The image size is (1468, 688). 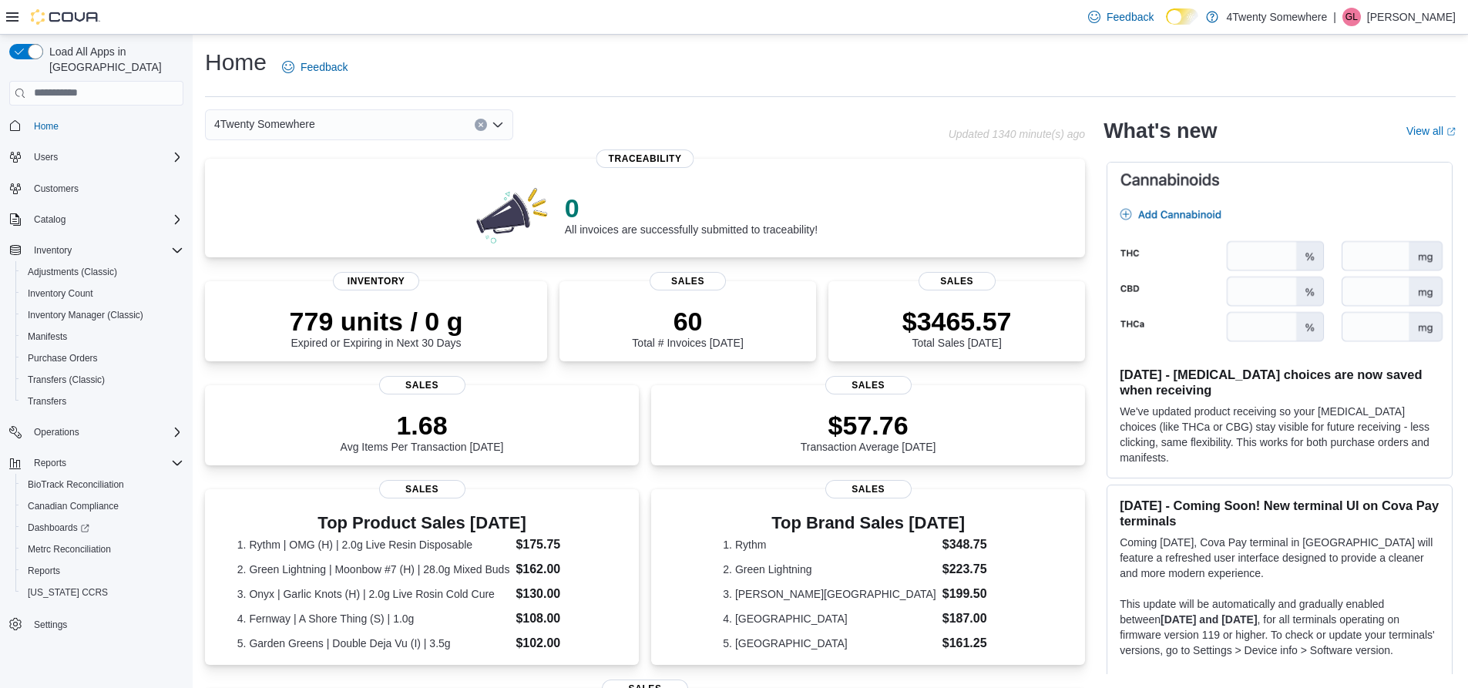 What do you see at coordinates (102, 485) in the screenshot?
I see `button: BioTrack Reconciliation` at bounding box center [102, 485].